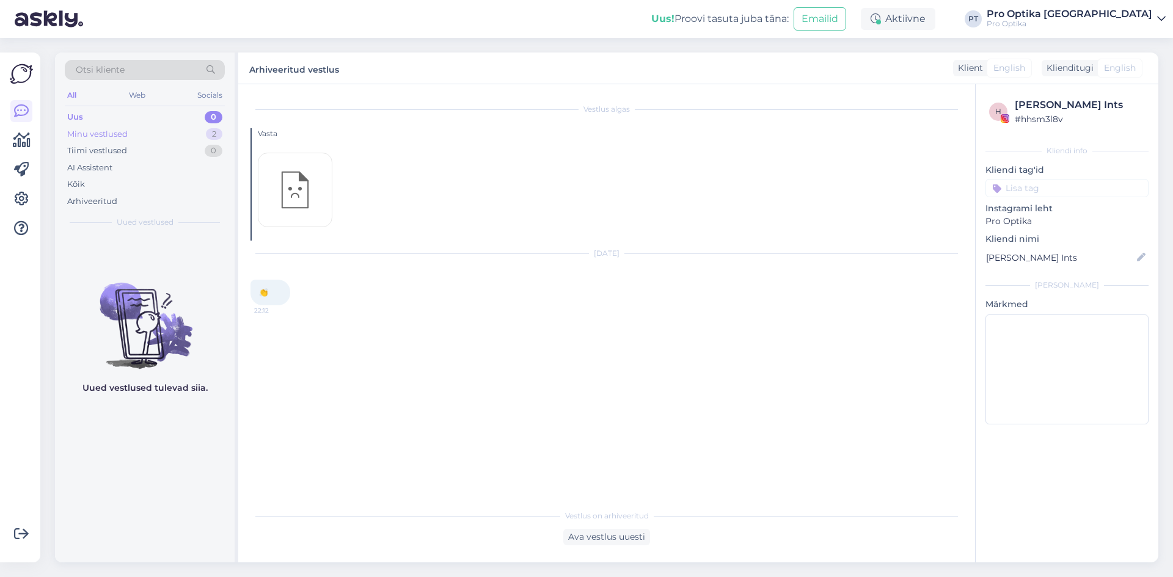 The image size is (1173, 577). Describe the element at coordinates (1079, 119) in the screenshot. I see `div: # hhsm3l8v` at that location.